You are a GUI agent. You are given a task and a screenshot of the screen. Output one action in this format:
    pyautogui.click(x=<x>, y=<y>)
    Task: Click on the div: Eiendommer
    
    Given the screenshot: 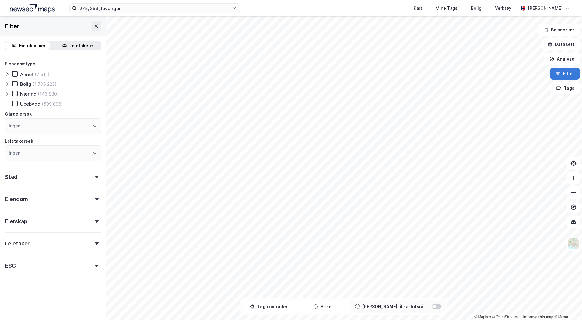 What is the action you would take?
    pyautogui.click(x=32, y=46)
    